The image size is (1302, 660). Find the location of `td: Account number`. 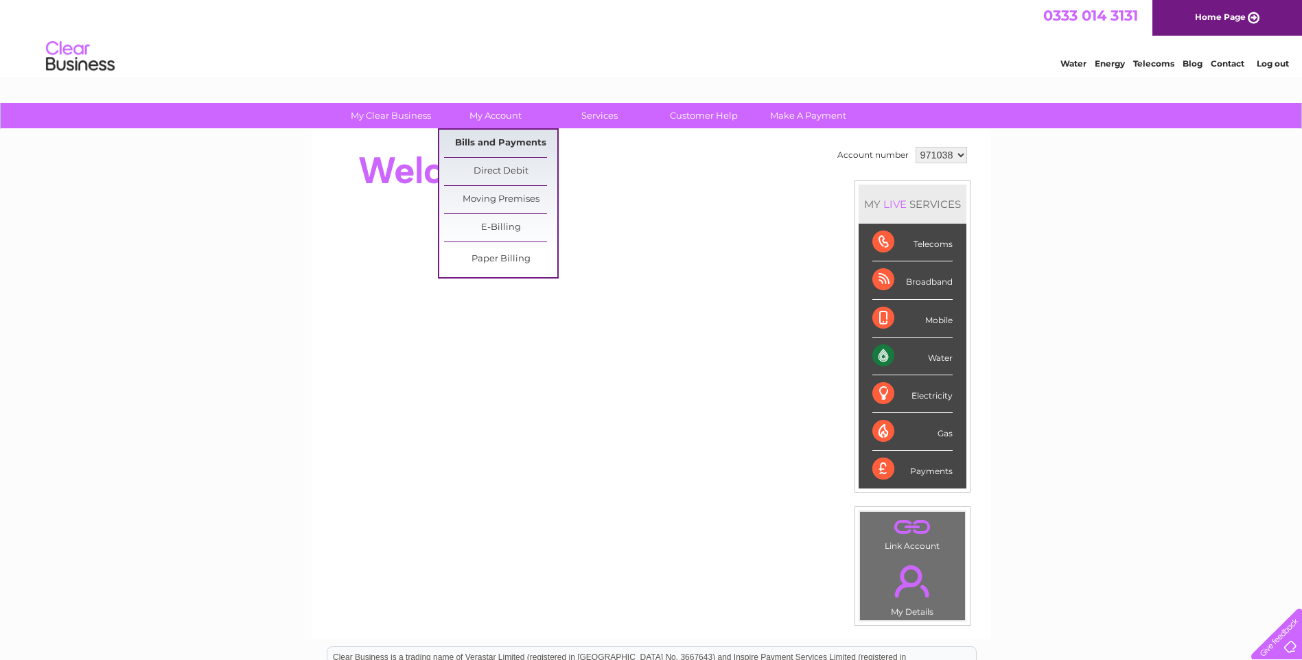

td: Account number is located at coordinates (873, 155).